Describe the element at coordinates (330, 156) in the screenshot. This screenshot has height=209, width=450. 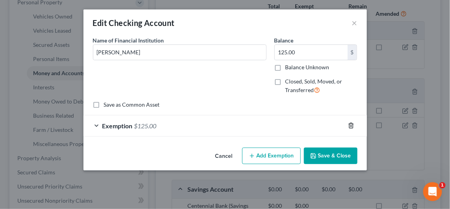
I see `button: Save & Close` at that location.